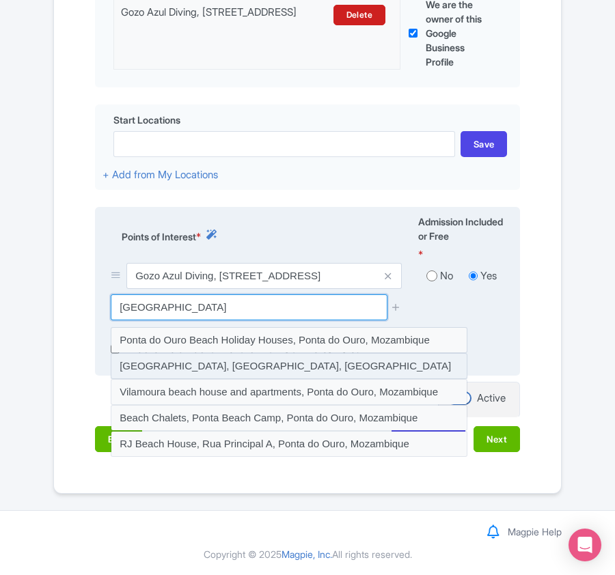 The image size is (615, 575). I want to click on label: Yes, so click(488, 276).